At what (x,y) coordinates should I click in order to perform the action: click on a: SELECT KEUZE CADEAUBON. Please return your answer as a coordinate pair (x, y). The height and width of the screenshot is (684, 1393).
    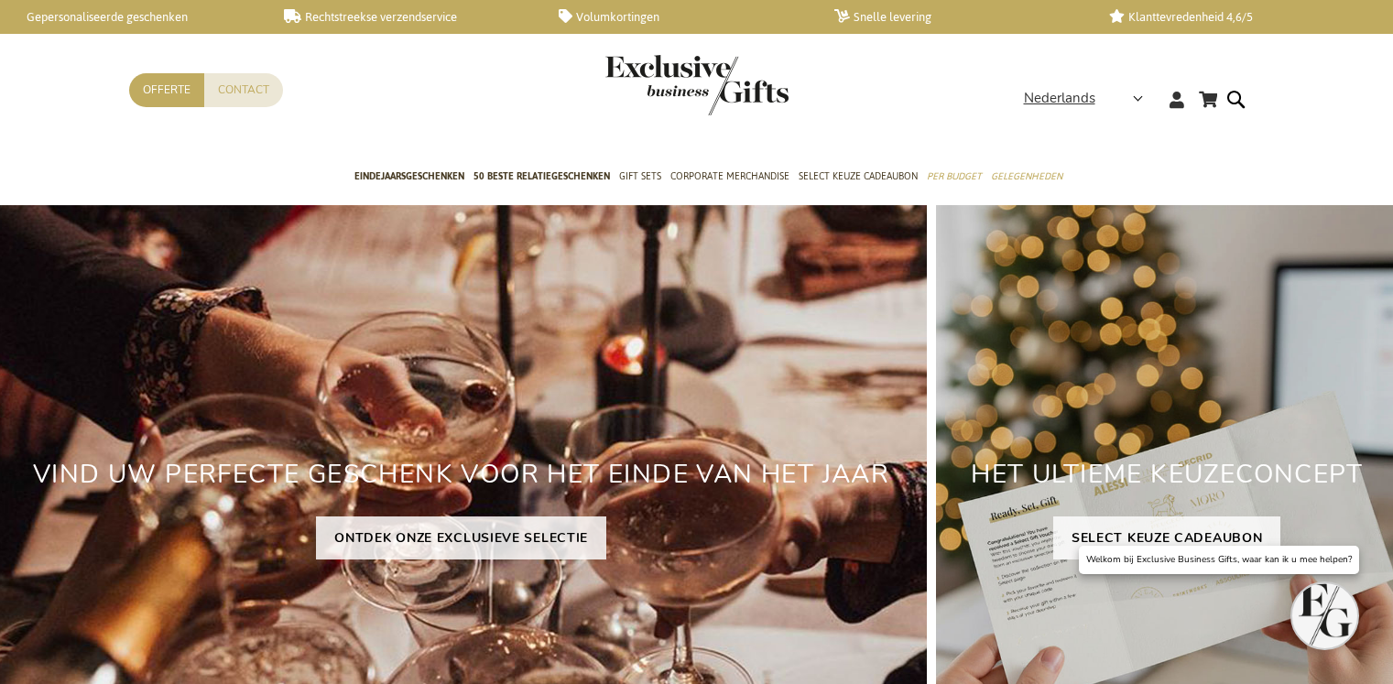
    Looking at the image, I should click on (1167, 538).